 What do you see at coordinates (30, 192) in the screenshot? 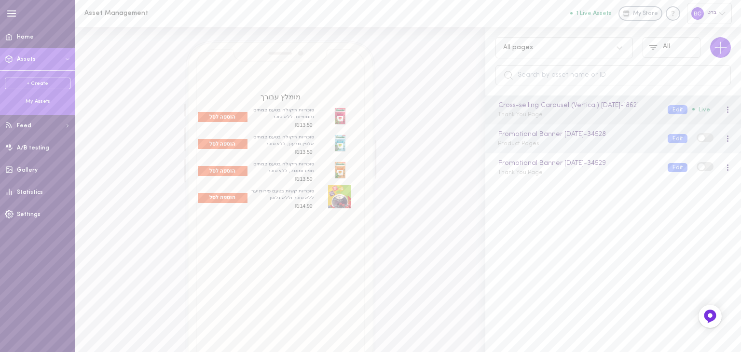
I see `span: Statistics` at bounding box center [30, 192].